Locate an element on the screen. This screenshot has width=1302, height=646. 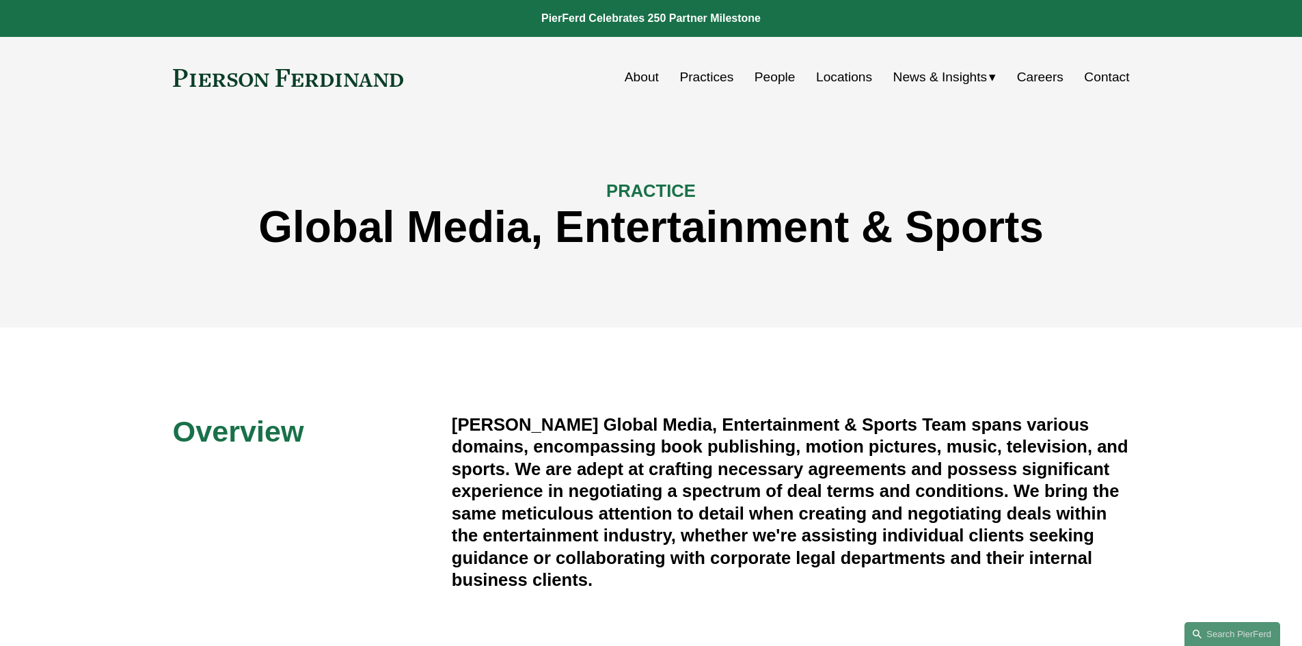
span: Overview is located at coordinates (238, 431).